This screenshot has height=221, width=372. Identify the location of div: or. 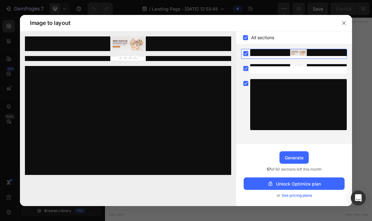
(294, 195).